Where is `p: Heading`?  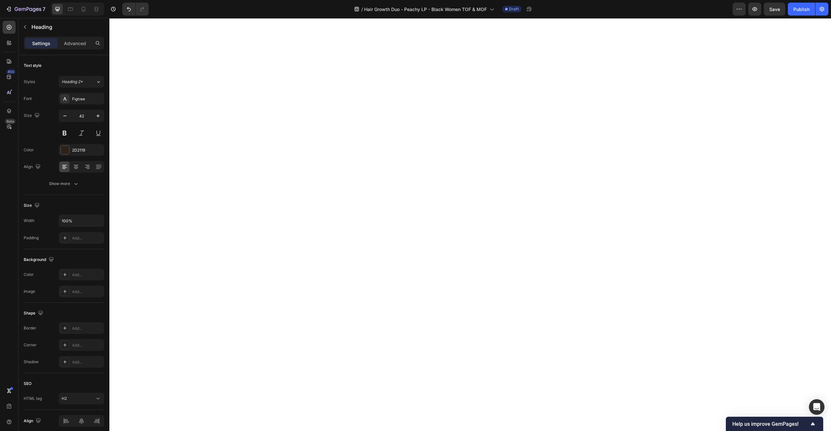 p: Heading is located at coordinates (67, 27).